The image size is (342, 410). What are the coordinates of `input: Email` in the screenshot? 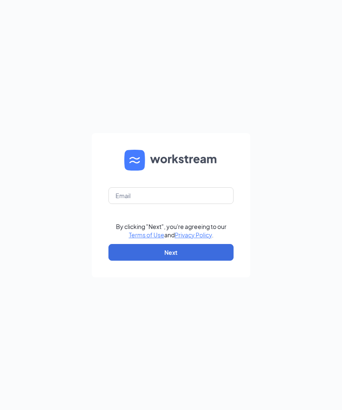 It's located at (171, 196).